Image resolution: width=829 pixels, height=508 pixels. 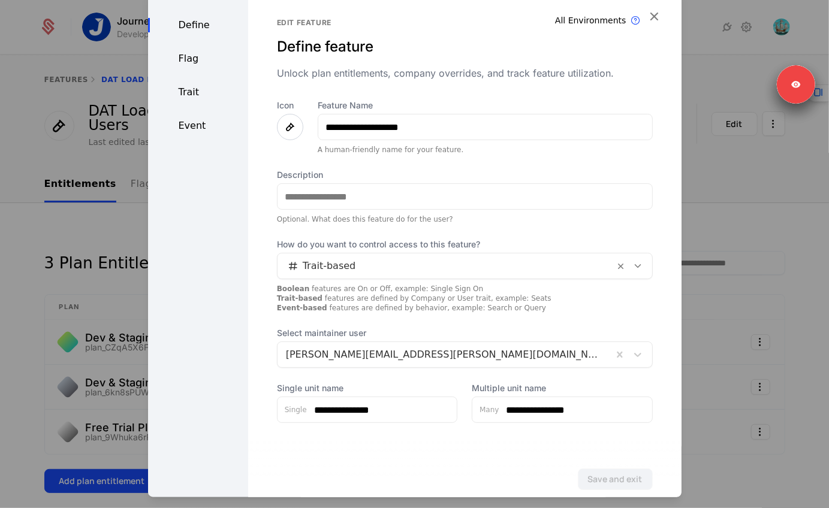 What do you see at coordinates (292, 410) in the screenshot?
I see `label: Single` at bounding box center [292, 410].